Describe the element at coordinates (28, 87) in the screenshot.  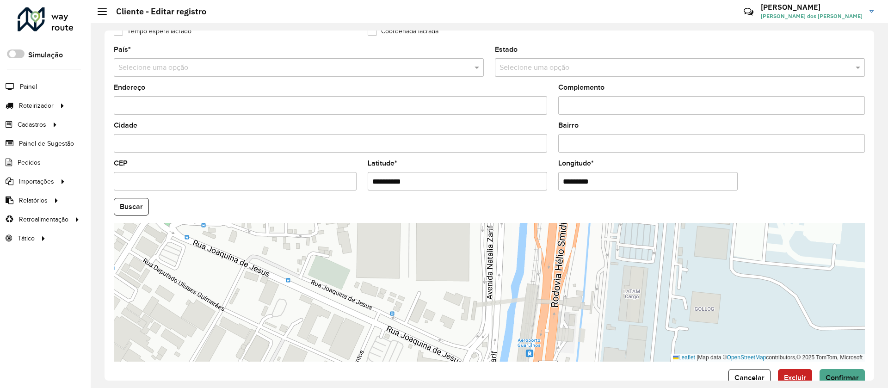
I see `span: Painel` at that location.